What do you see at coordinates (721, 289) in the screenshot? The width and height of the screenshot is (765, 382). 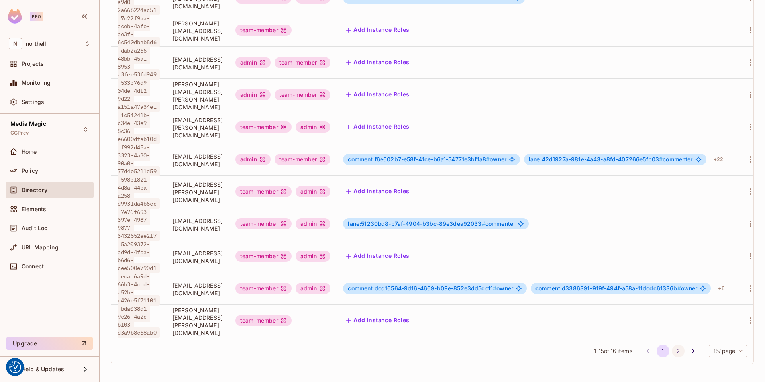 I see `div: + 8` at bounding box center [721, 289].